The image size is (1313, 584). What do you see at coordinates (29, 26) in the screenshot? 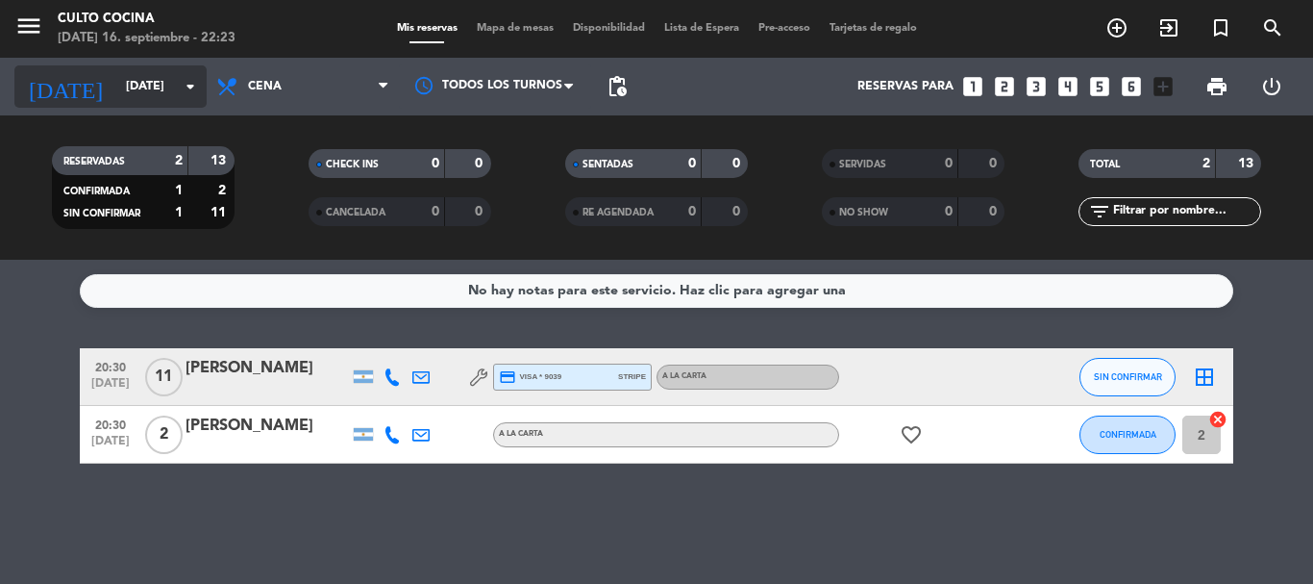
I see `i: menu` at bounding box center [29, 26].